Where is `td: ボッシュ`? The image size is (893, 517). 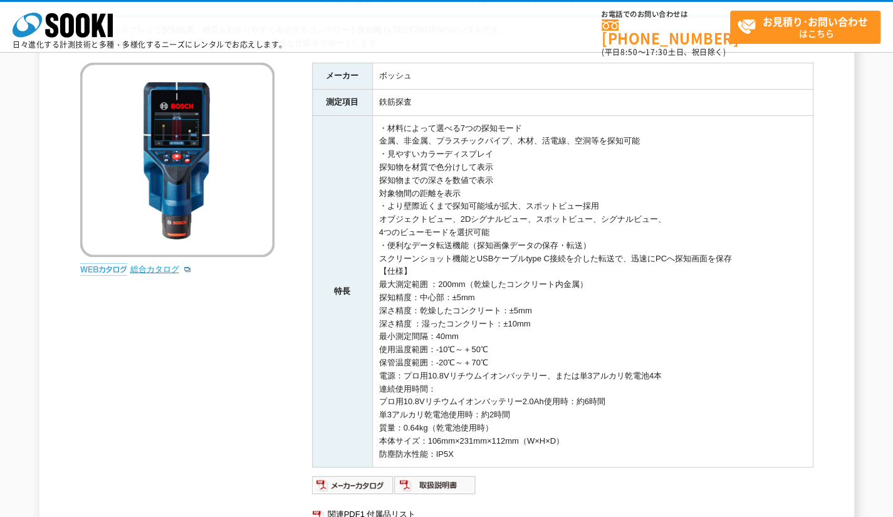 td: ボッシュ is located at coordinates (592, 76).